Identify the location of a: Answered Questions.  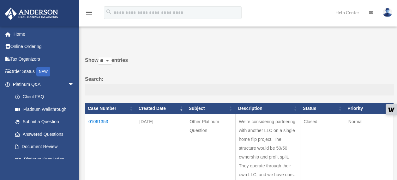
(43, 134).